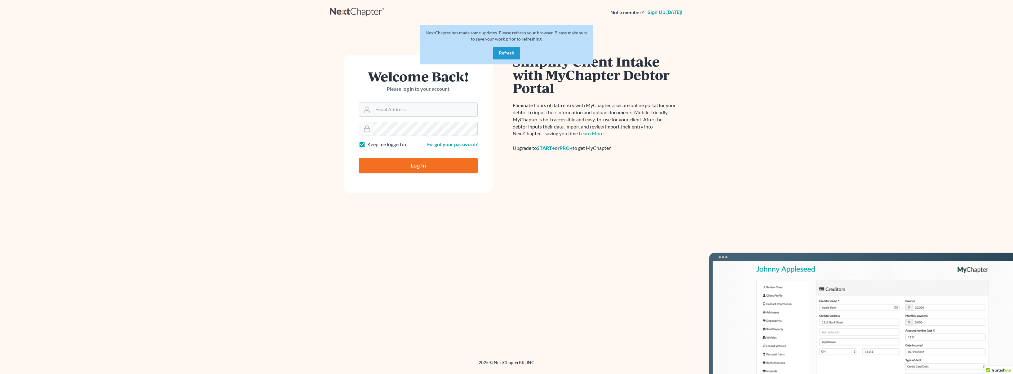 The height and width of the screenshot is (374, 1013). What do you see at coordinates (386, 144) in the screenshot?
I see `label: Keep me logged in` at bounding box center [386, 144].